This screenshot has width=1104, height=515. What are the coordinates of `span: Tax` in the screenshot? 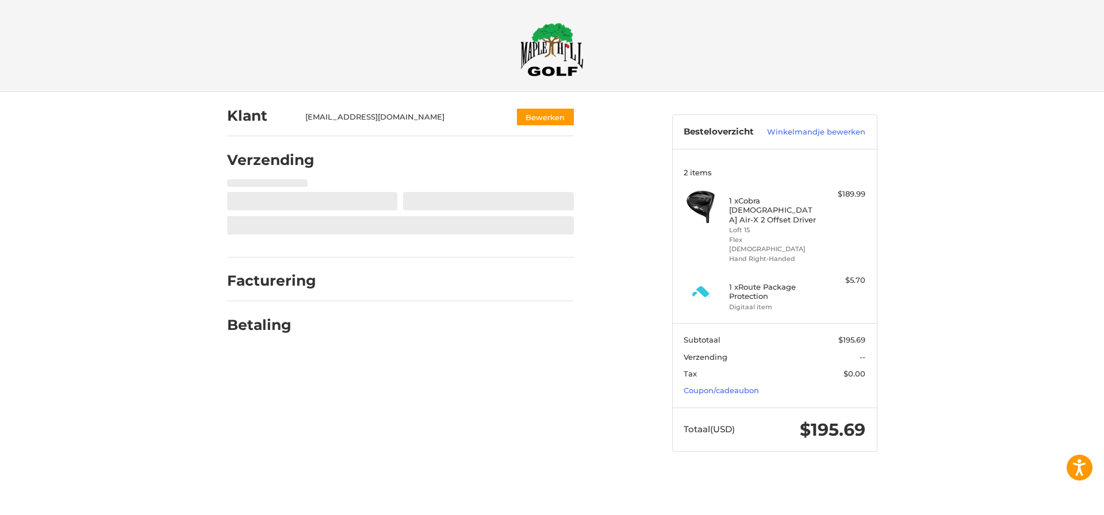 It's located at (690, 374).